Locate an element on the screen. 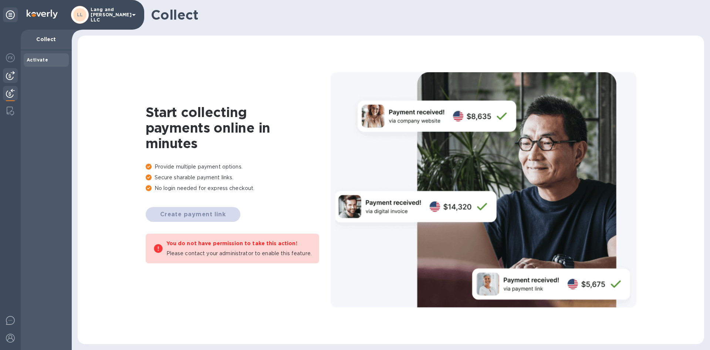  img: Foreign exchange is located at coordinates (10, 58).